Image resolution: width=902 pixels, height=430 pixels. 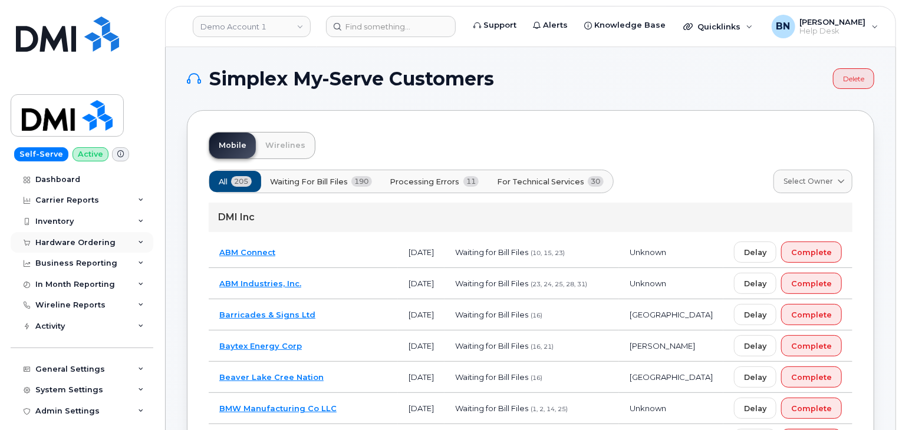 What do you see at coordinates (361, 182) in the screenshot?
I see `span: 190` at bounding box center [361, 182].